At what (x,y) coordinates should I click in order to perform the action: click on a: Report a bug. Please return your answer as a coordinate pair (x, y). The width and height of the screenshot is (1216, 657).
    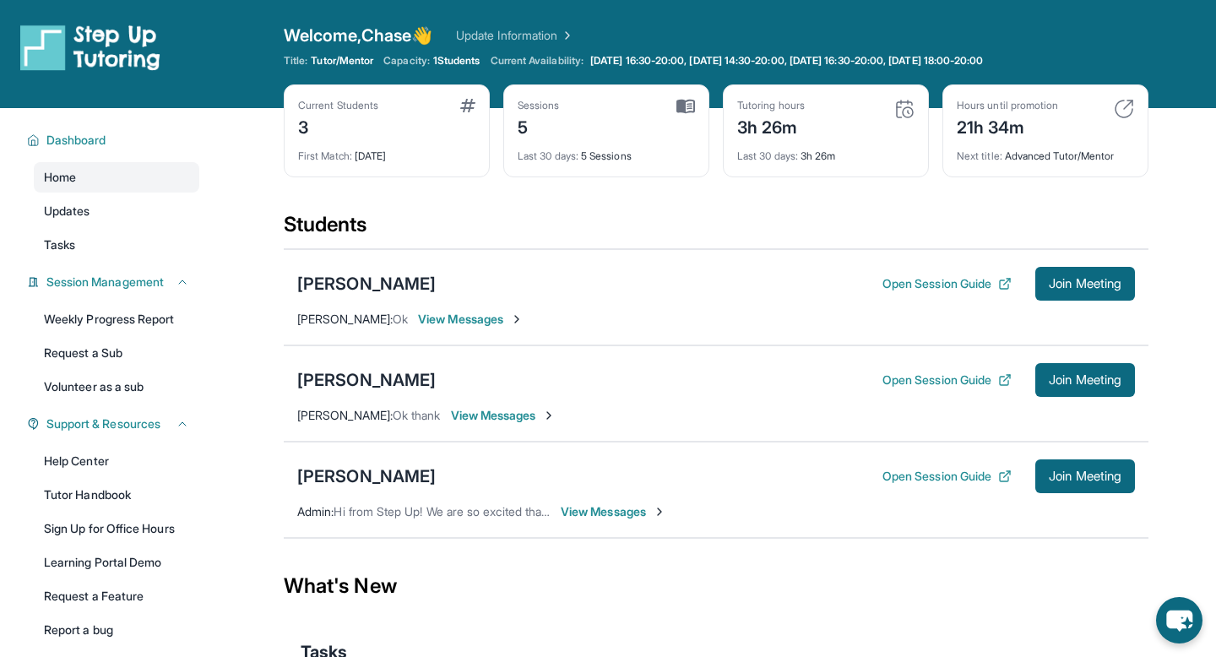
    Looking at the image, I should click on (117, 630).